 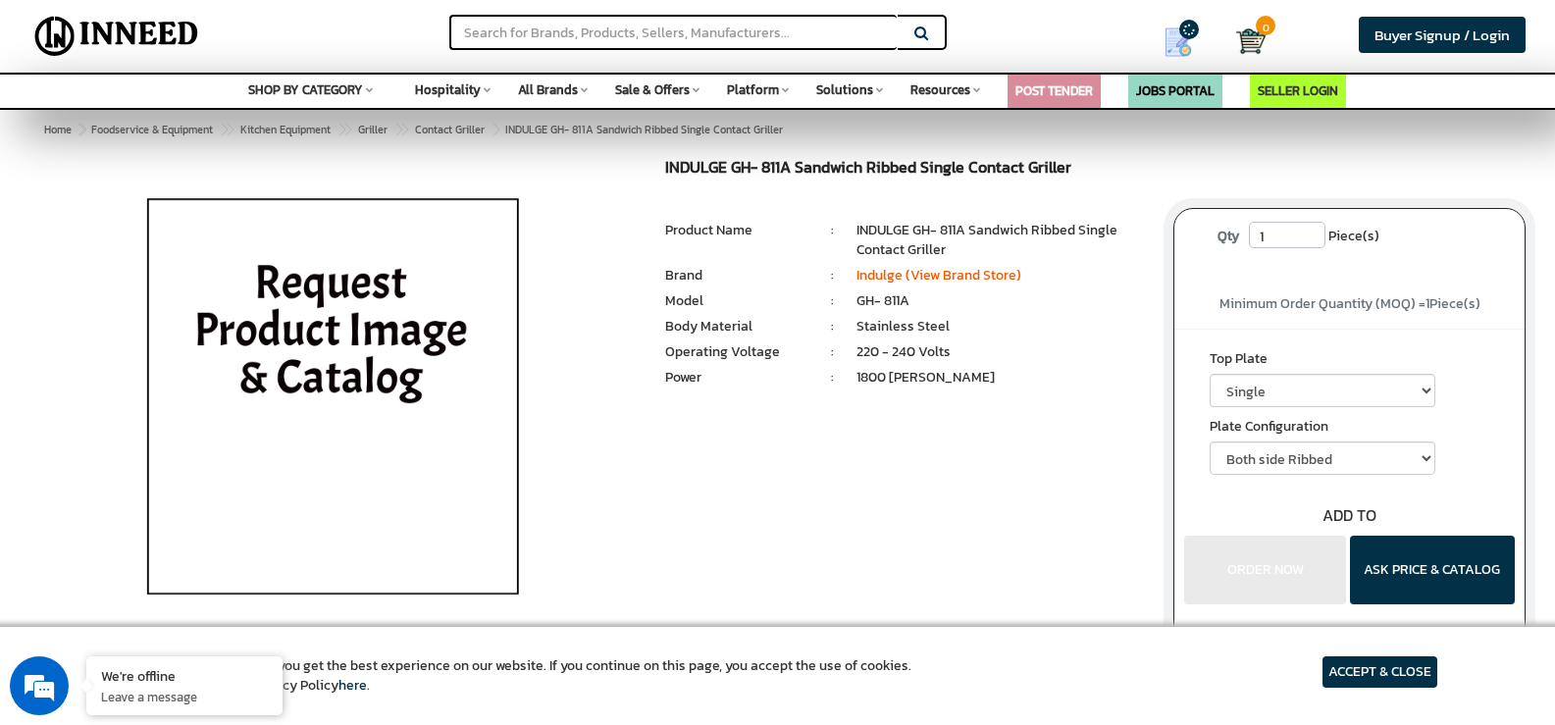 What do you see at coordinates (1000, 301) in the screenshot?
I see `li: GH- 811A` at bounding box center [1000, 301].